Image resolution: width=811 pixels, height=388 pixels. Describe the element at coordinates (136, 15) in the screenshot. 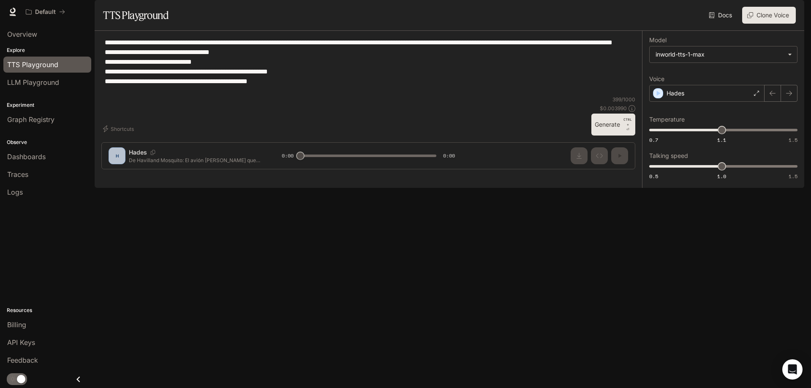

I see `h1: TTS Playground` at that location.